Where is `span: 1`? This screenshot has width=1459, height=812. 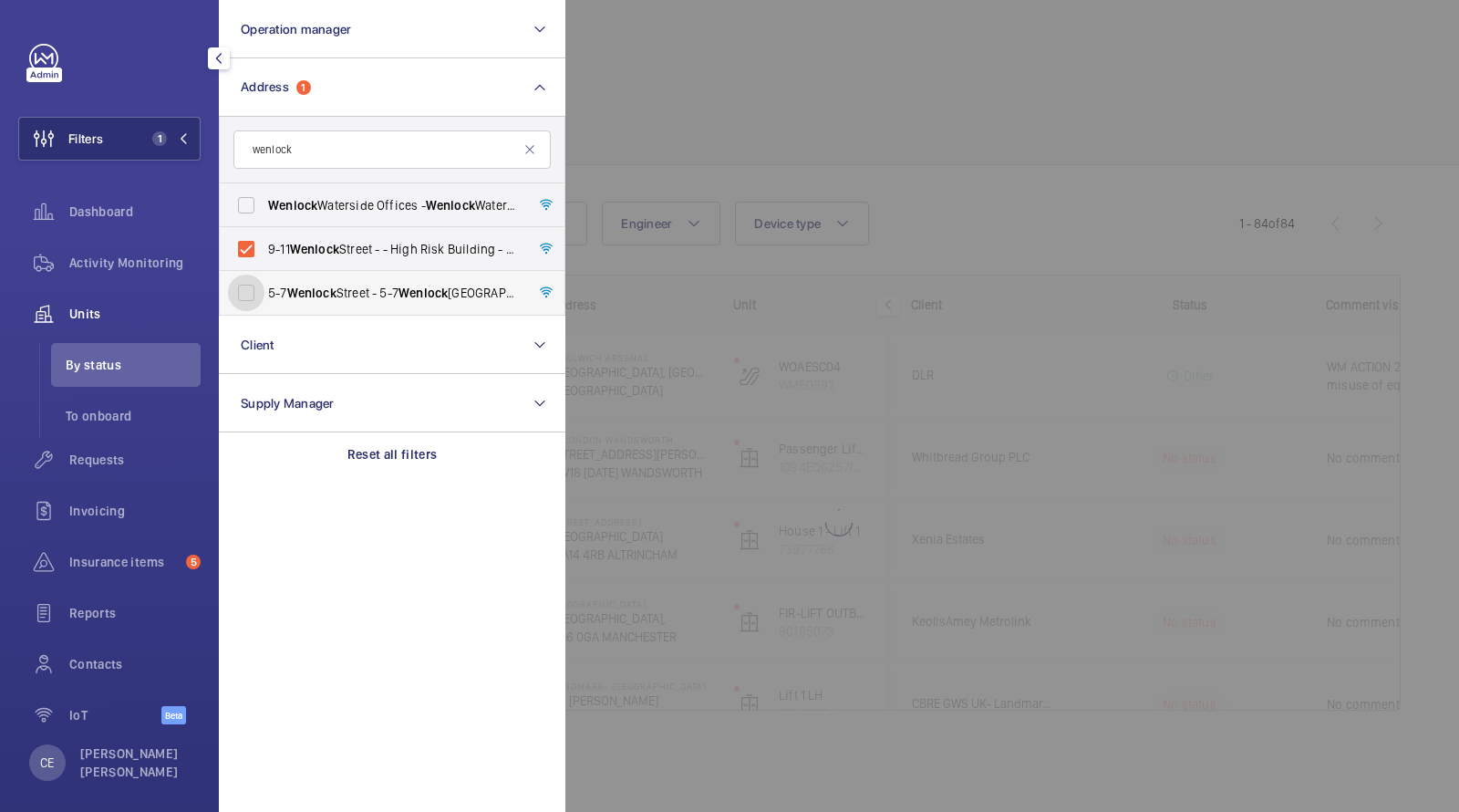 span: 1 is located at coordinates (160, 139).